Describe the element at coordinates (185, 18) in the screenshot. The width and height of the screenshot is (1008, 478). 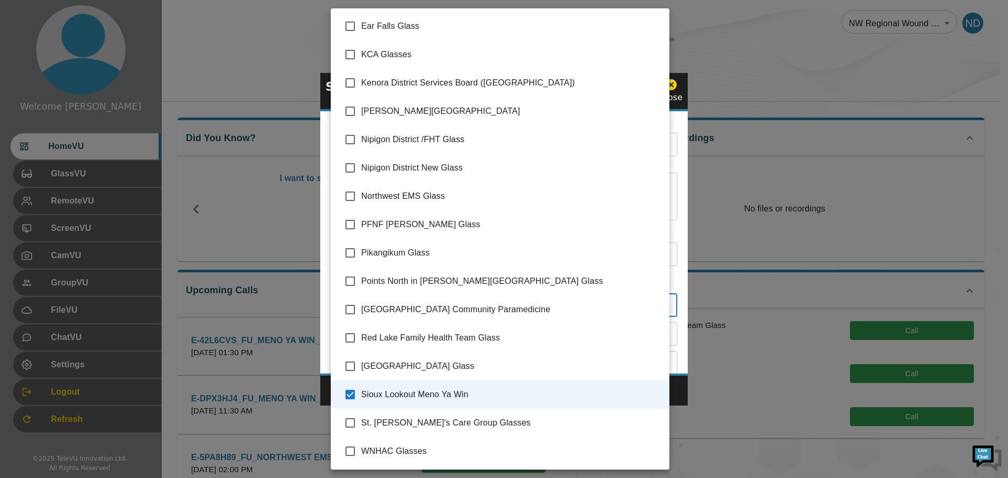
I see `div: Minimize live chat window` at that location.